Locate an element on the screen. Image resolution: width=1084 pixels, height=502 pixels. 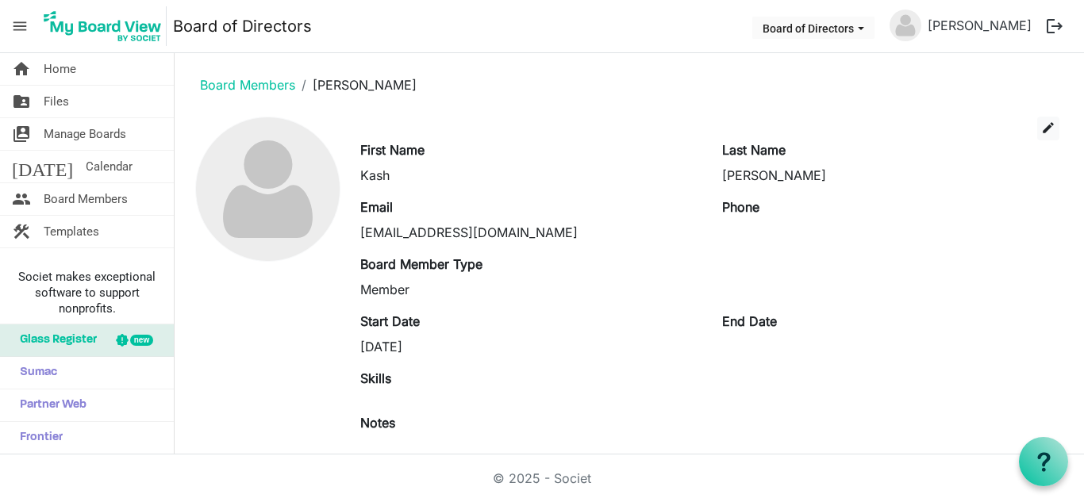
span: menu is located at coordinates (20, 26).